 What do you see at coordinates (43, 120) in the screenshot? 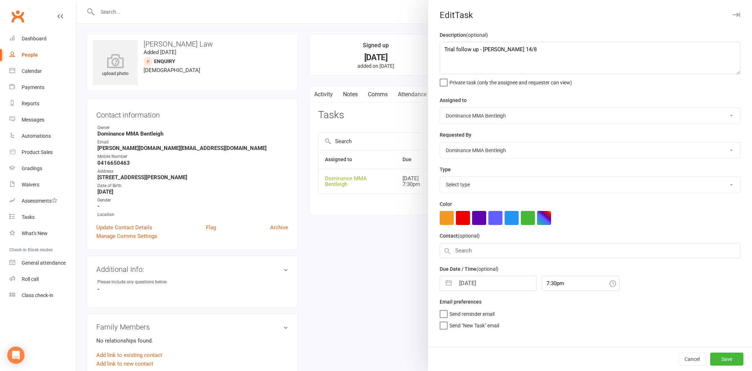
I see `a: Messages` at bounding box center [43, 120].